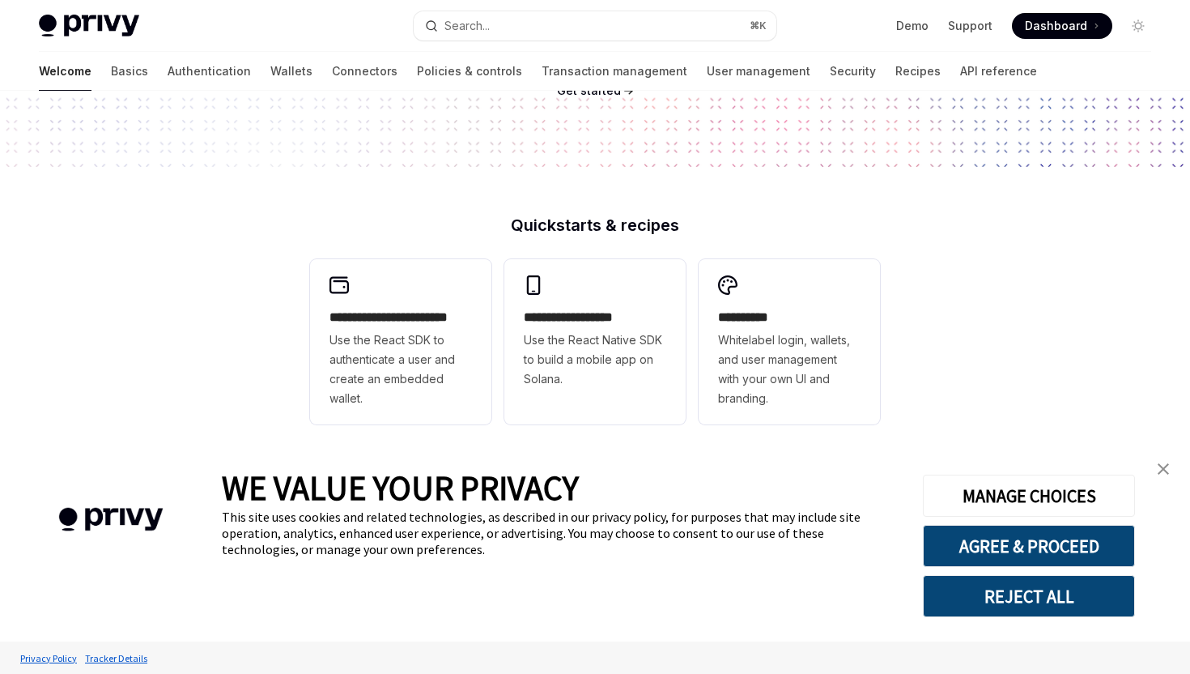  Describe the element at coordinates (209, 71) in the screenshot. I see `a: Authentication` at that location.